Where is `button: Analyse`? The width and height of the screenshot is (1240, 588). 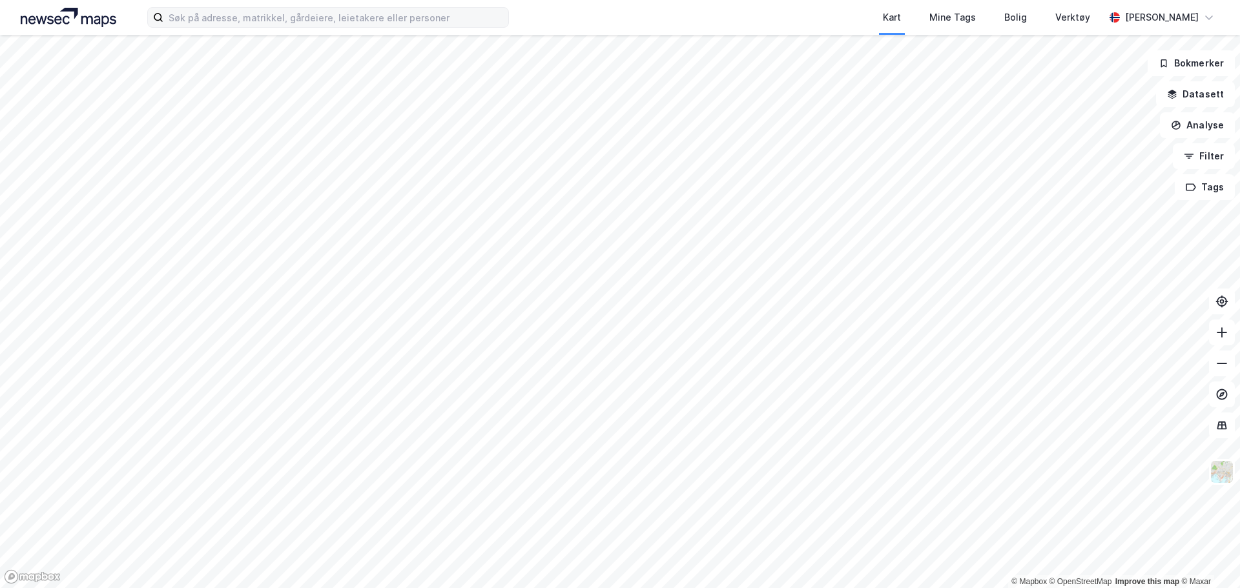
button: Analyse is located at coordinates (1197, 125).